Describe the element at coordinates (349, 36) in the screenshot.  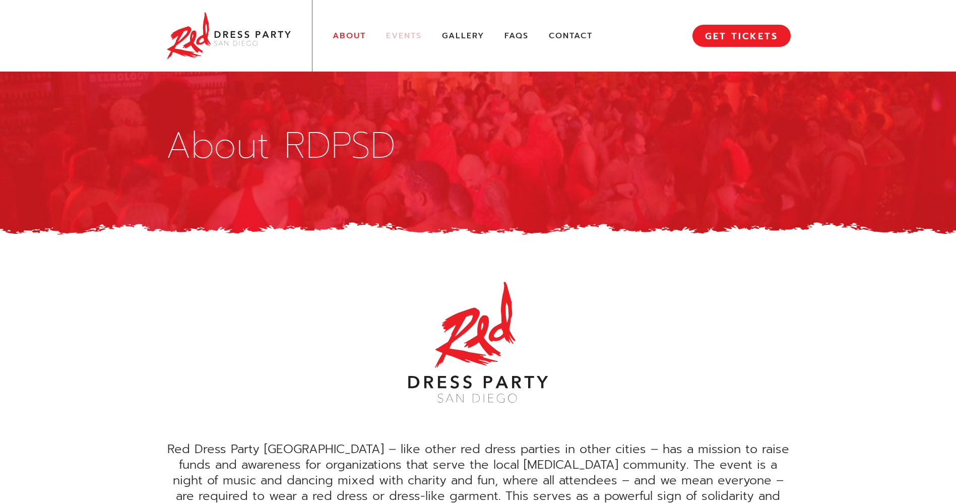
I see `a: About` at that location.